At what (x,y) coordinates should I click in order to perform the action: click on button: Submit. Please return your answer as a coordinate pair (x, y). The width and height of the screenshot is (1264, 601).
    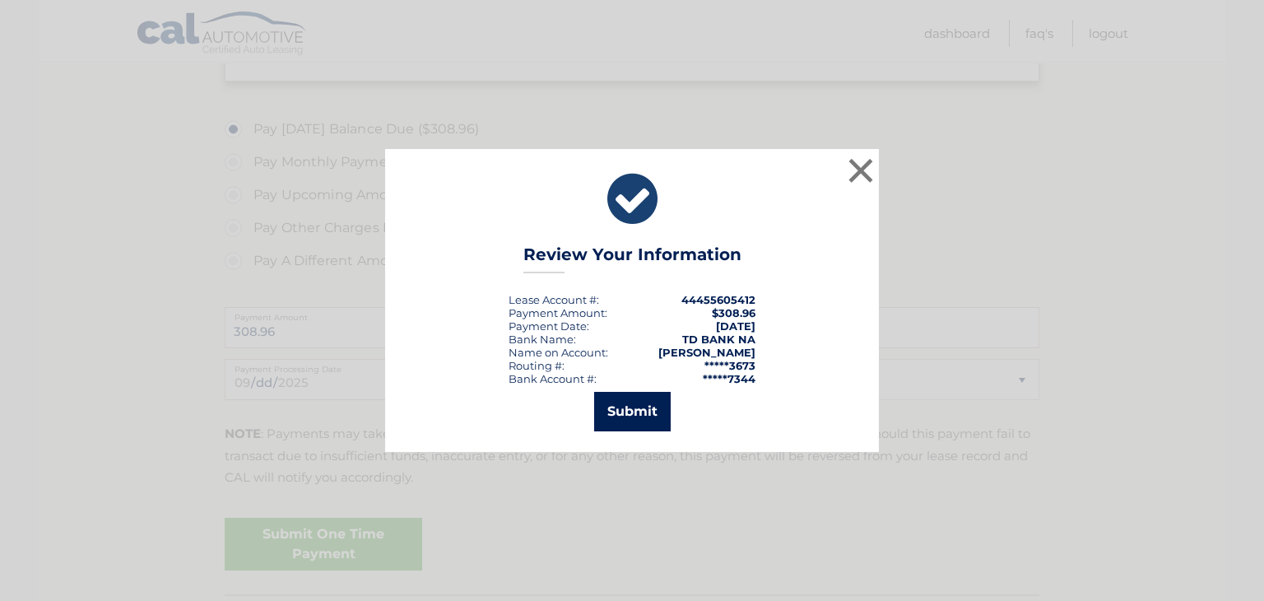
    Looking at the image, I should click on (632, 411).